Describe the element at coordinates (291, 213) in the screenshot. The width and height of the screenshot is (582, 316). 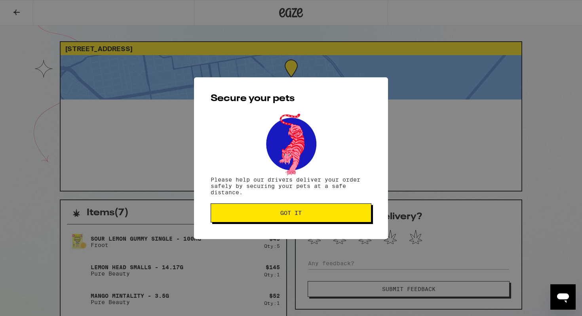
I see `span: Got it` at that location.